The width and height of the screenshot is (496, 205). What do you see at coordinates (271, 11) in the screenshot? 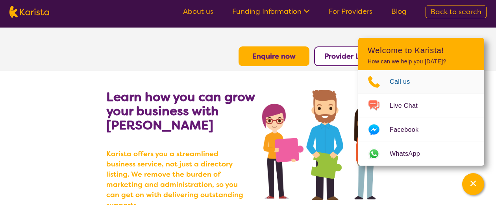
I see `a: Funding Information` at bounding box center [271, 11].